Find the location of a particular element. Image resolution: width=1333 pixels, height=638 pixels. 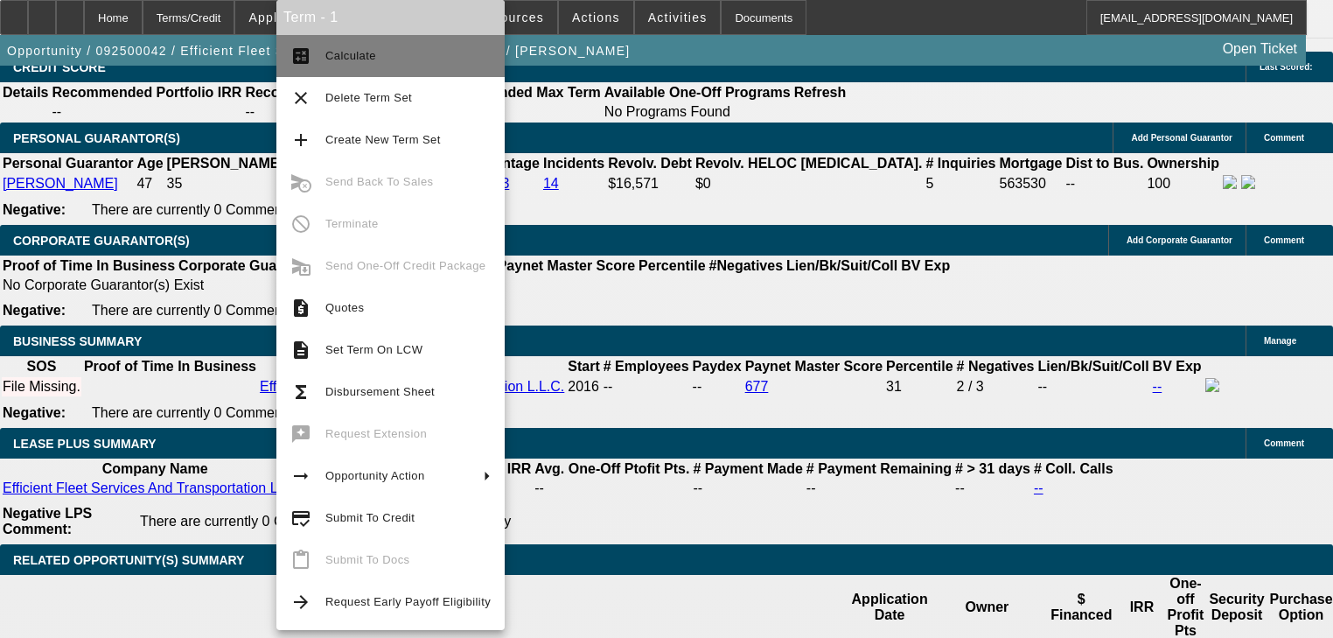

span: Disbursement Sheet is located at coordinates (380, 391).